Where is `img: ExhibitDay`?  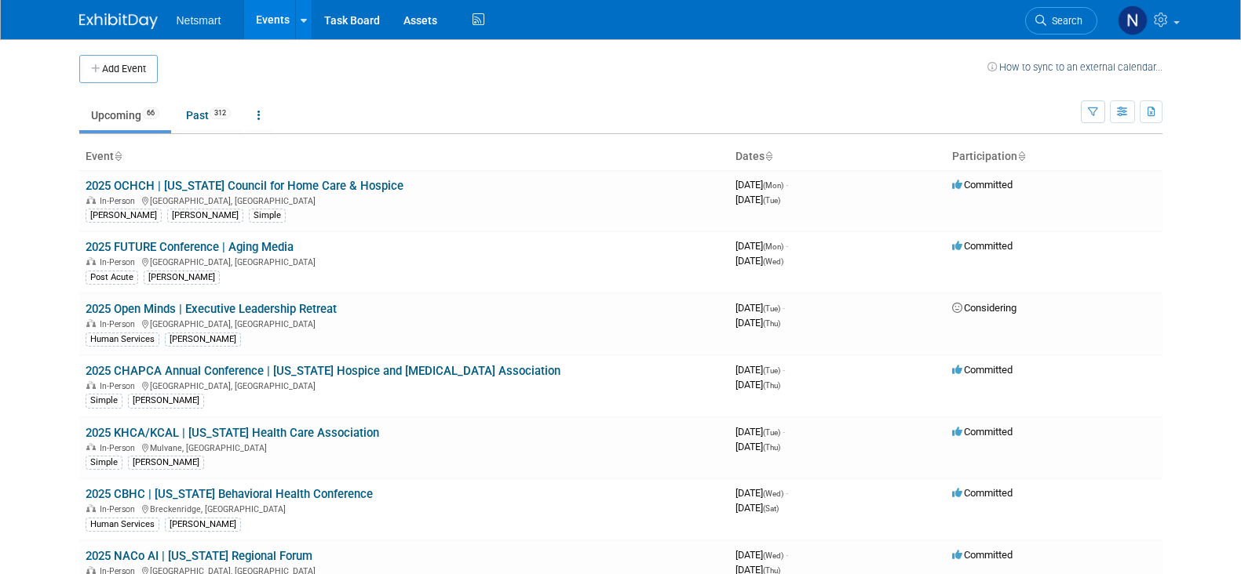
img: ExhibitDay is located at coordinates (118, 21).